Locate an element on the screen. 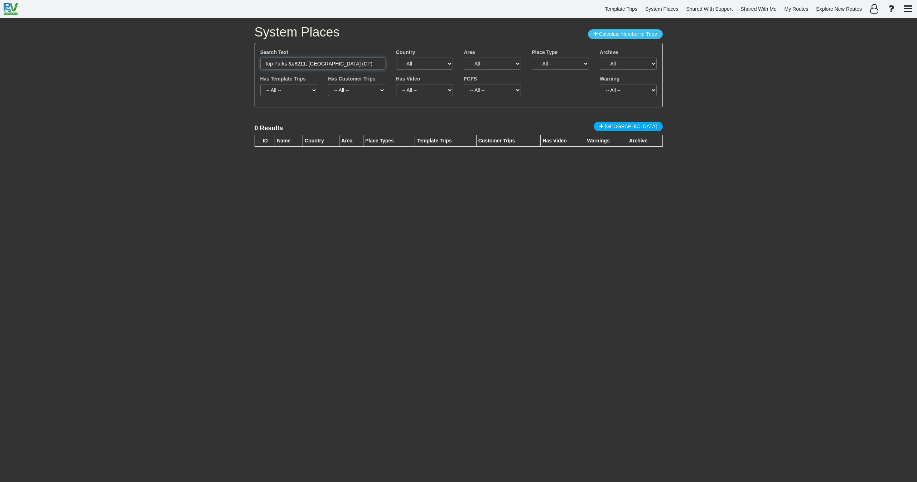 This screenshot has width=917, height=482. th: Area is located at coordinates (351, 141).